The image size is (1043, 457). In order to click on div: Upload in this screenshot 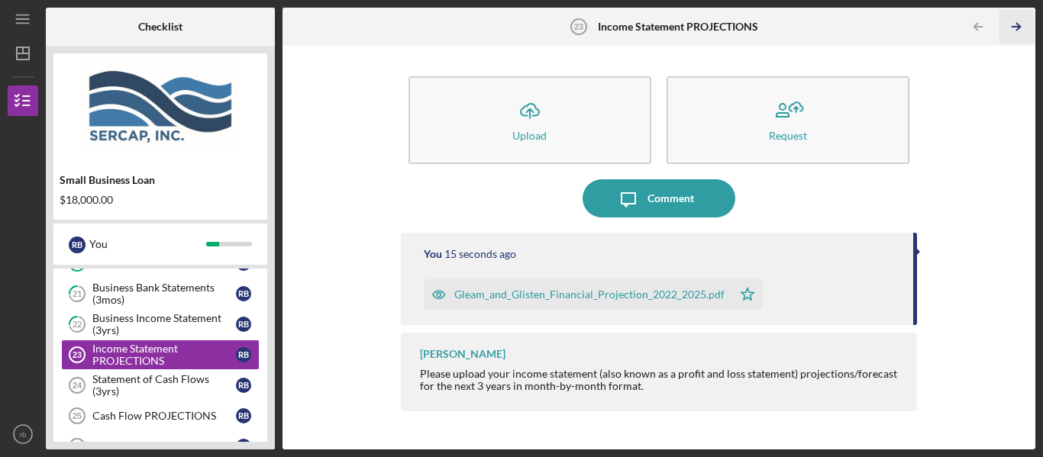, I will do `click(529, 135)`.